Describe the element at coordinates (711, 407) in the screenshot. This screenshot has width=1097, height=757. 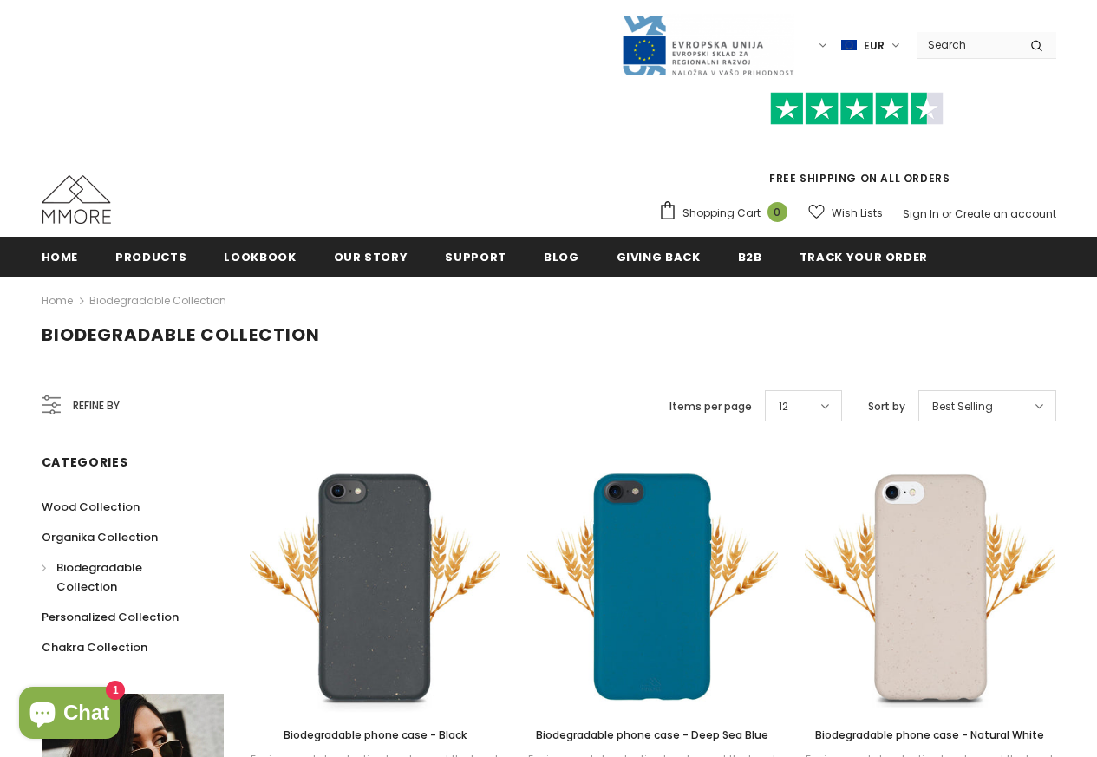
I see `label: Items per page` at that location.